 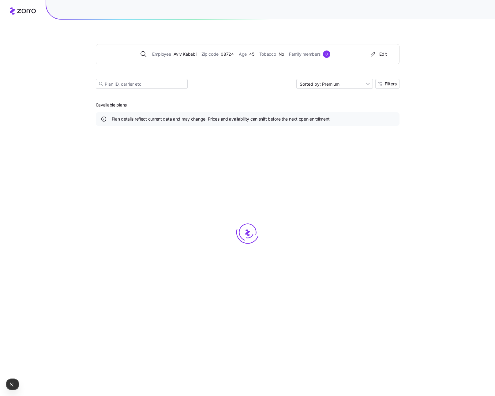 What do you see at coordinates (387, 84) in the screenshot?
I see `button: Filters` at bounding box center [387, 84].